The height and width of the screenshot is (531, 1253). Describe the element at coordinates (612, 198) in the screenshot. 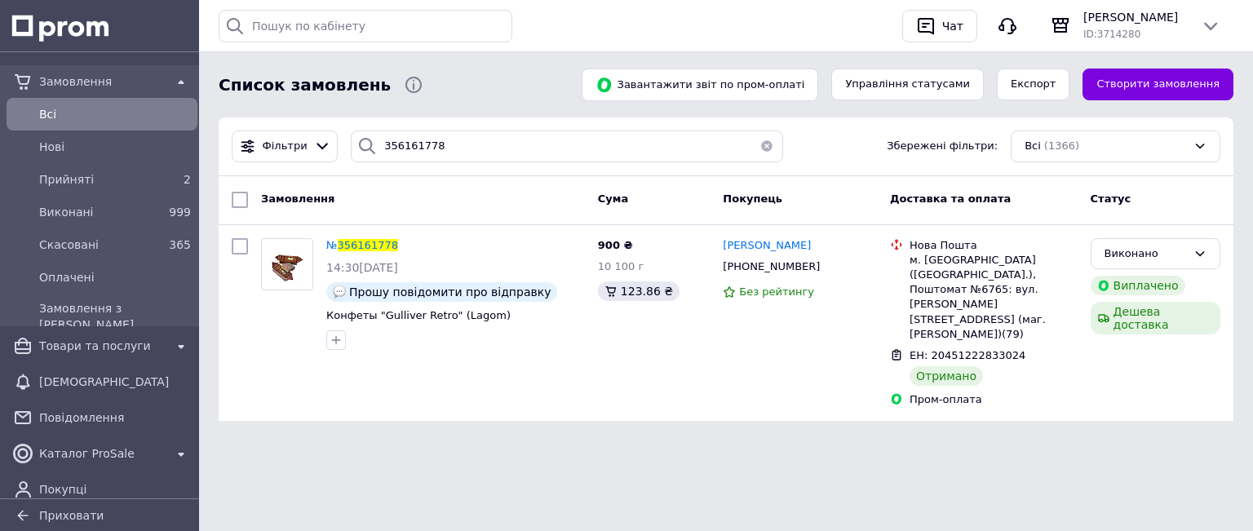

I see `span: Cума` at that location.